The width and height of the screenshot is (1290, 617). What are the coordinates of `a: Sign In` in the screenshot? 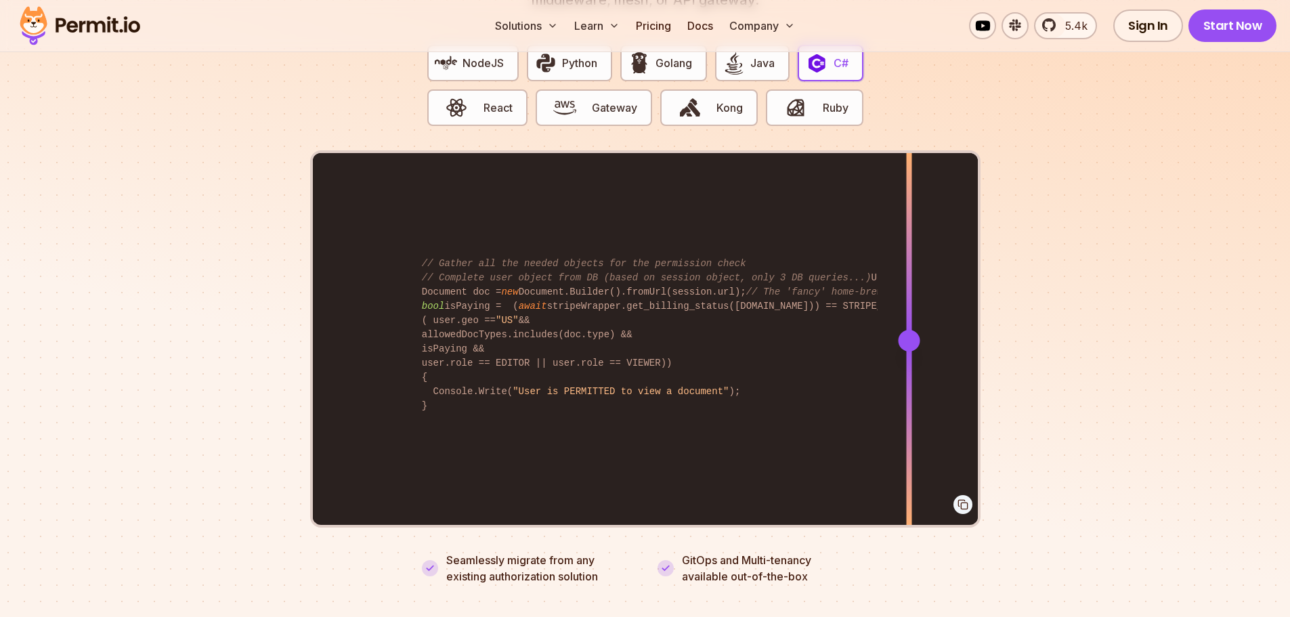 It's located at (1148, 26).